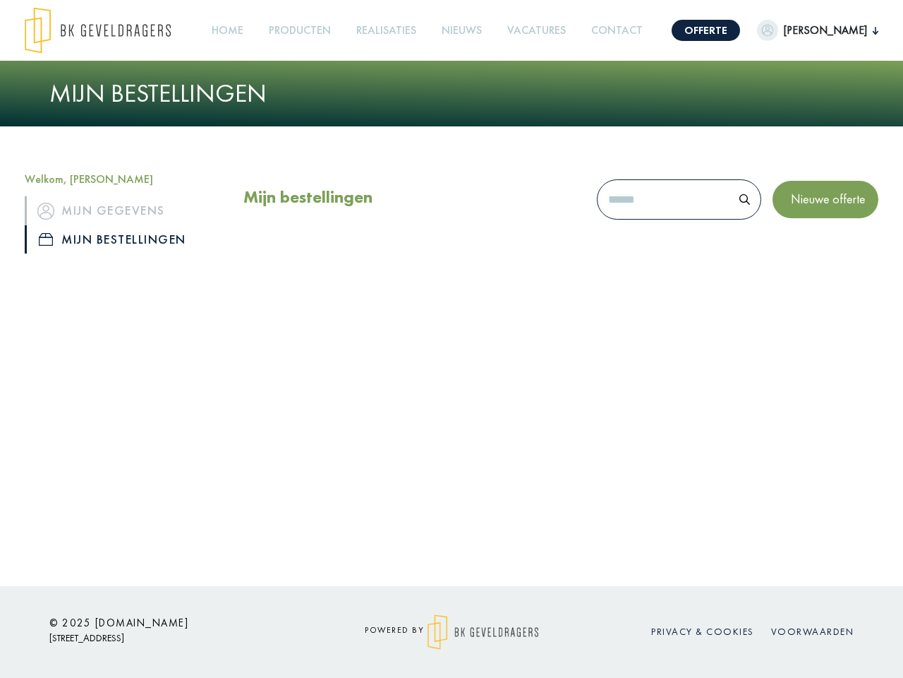  What do you see at coordinates (227, 30) in the screenshot?
I see `a: Home` at bounding box center [227, 30].